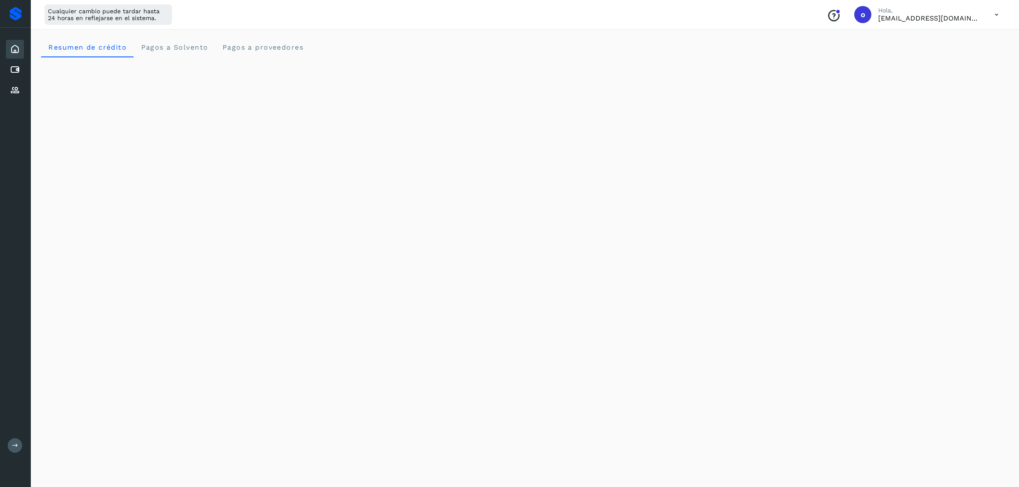 This screenshot has width=1019, height=487. Describe the element at coordinates (15, 49) in the screenshot. I see `div: Inicio` at that location.